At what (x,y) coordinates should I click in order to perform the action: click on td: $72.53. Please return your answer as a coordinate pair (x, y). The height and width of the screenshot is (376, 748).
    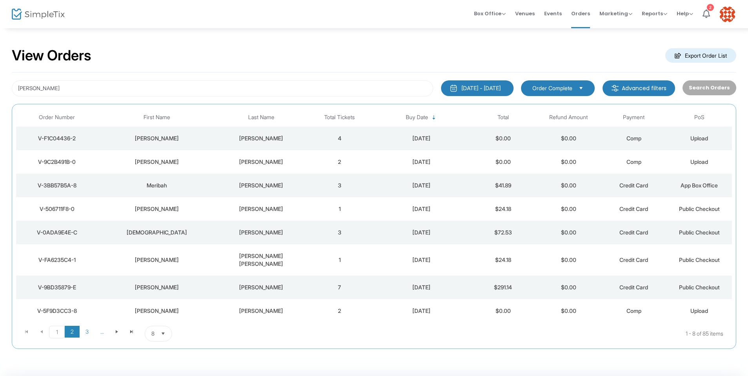
    Looking at the image, I should click on (503, 233).